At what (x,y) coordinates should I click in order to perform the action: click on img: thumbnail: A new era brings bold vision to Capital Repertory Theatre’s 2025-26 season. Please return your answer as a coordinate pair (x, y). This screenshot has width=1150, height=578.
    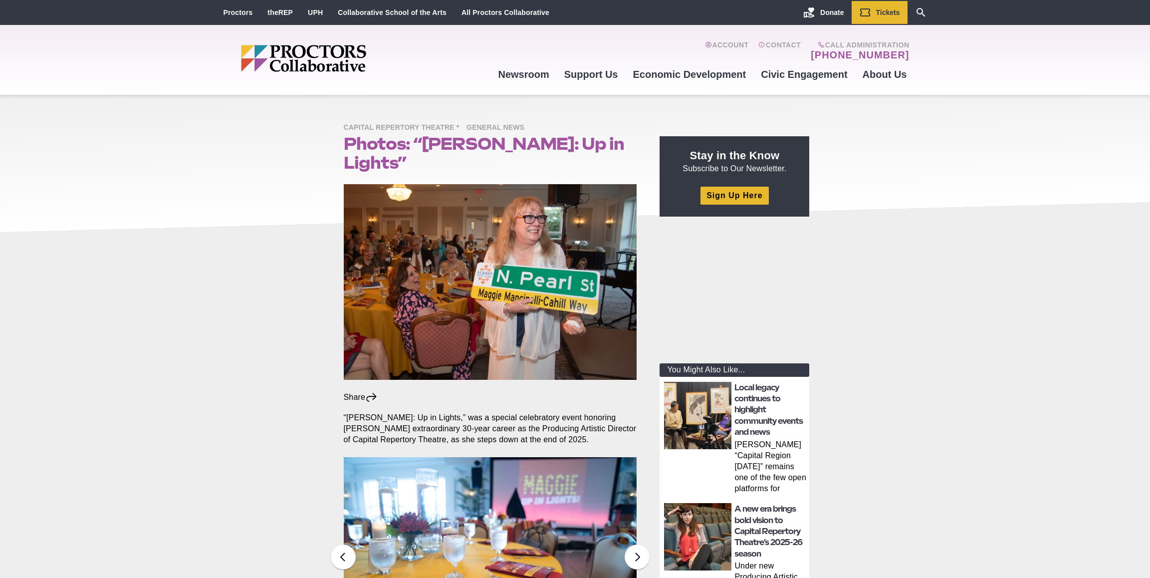
    Looking at the image, I should click on (697, 536).